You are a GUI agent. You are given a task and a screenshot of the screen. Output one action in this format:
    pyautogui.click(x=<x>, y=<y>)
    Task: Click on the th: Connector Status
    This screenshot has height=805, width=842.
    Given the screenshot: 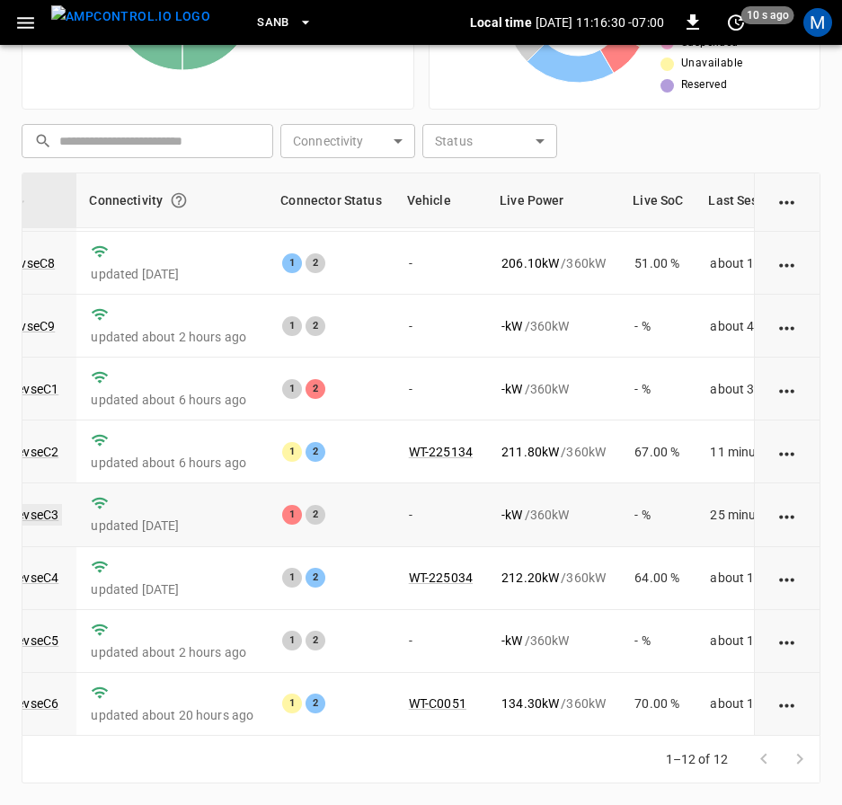 What is the action you would take?
    pyautogui.click(x=331, y=200)
    